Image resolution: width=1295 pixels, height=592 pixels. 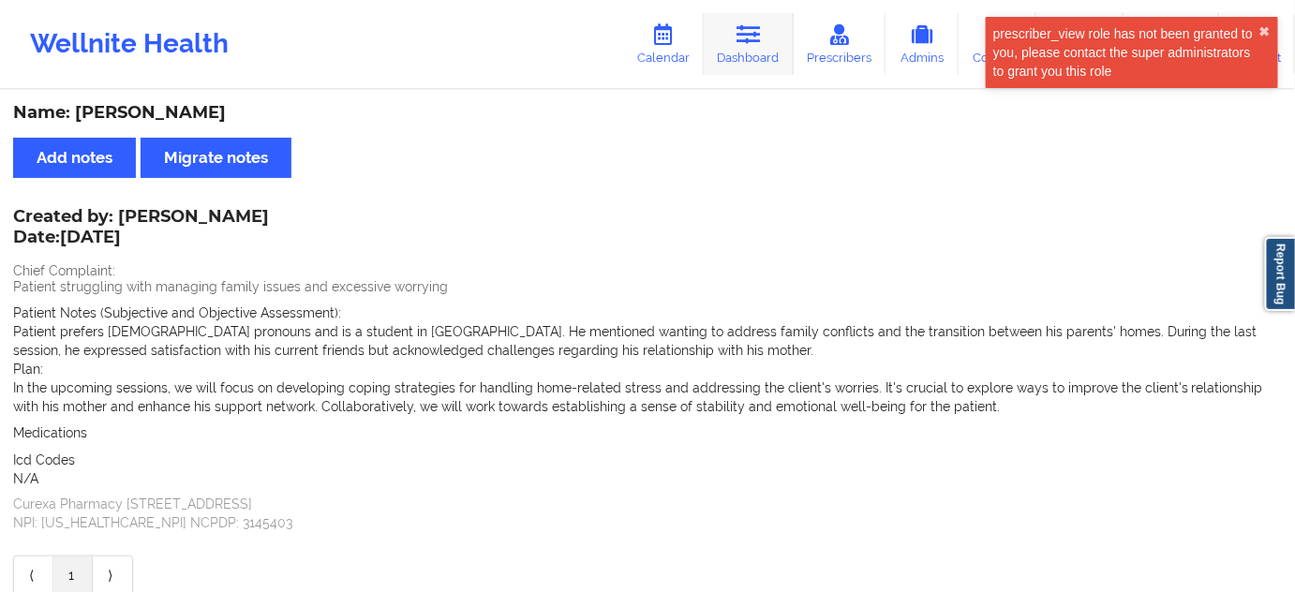 I want to click on button: close, so click(x=1265, y=32).